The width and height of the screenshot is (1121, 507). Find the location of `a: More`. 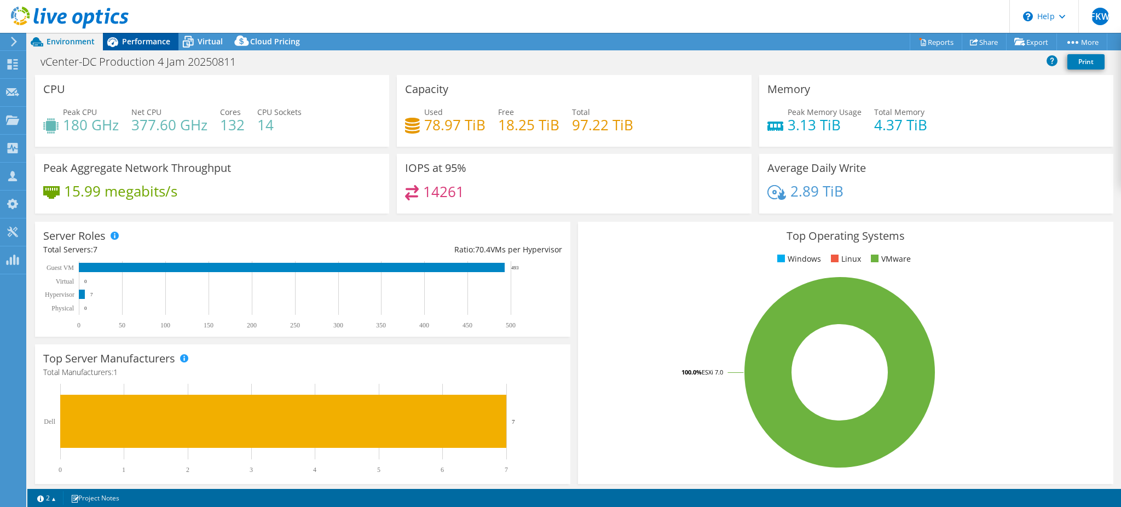

a: More is located at coordinates (1082, 42).